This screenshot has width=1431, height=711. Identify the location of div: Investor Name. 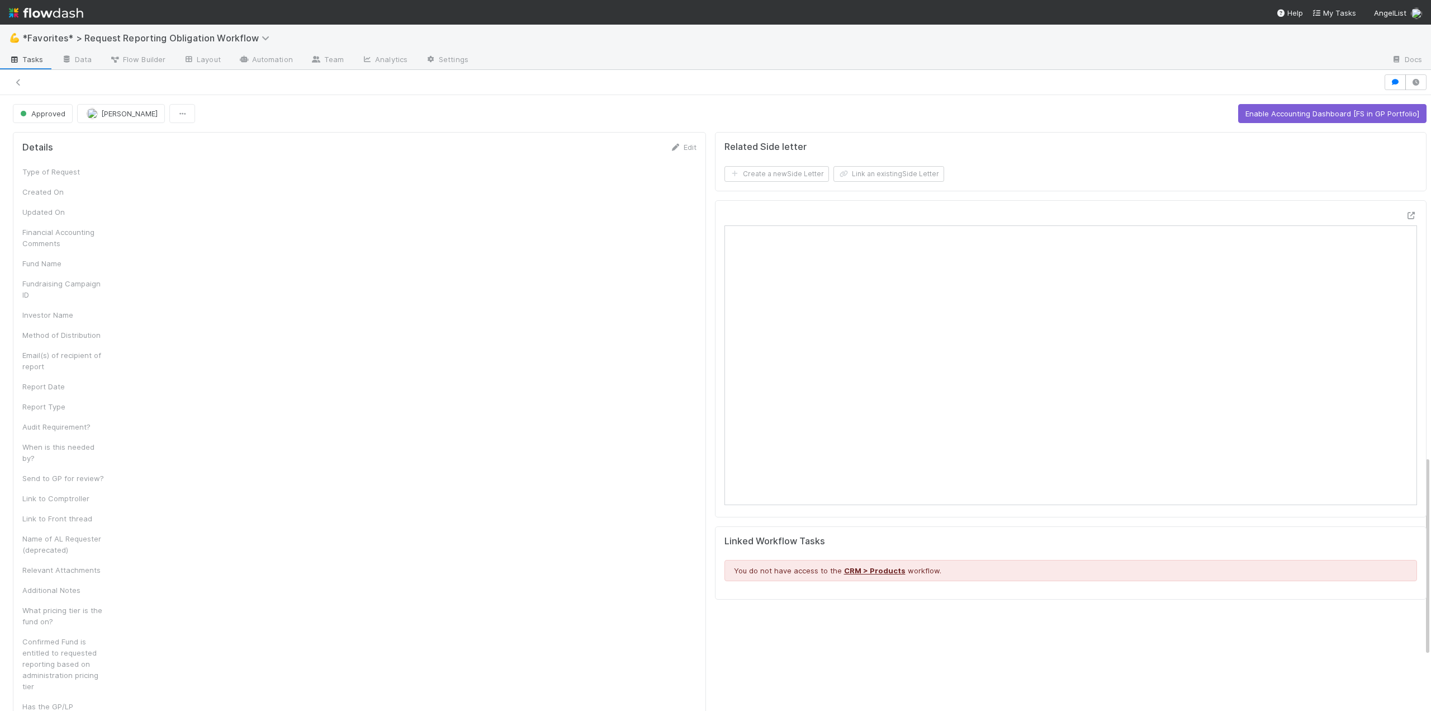
(64, 315).